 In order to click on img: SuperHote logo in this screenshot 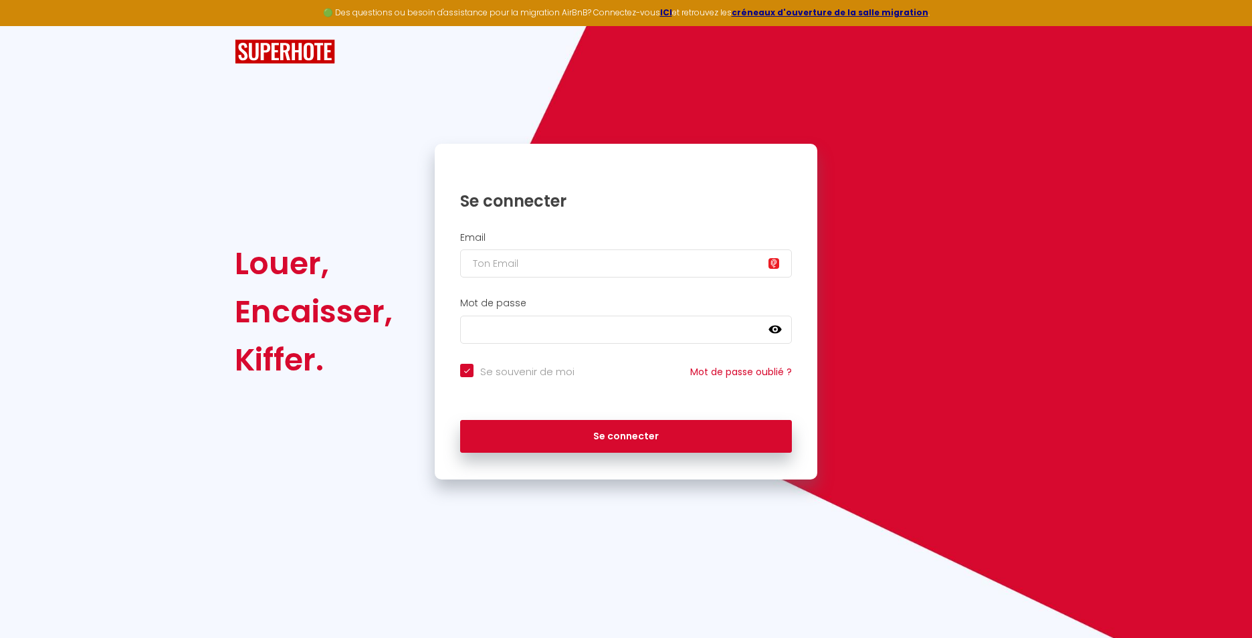, I will do `click(285, 52)`.